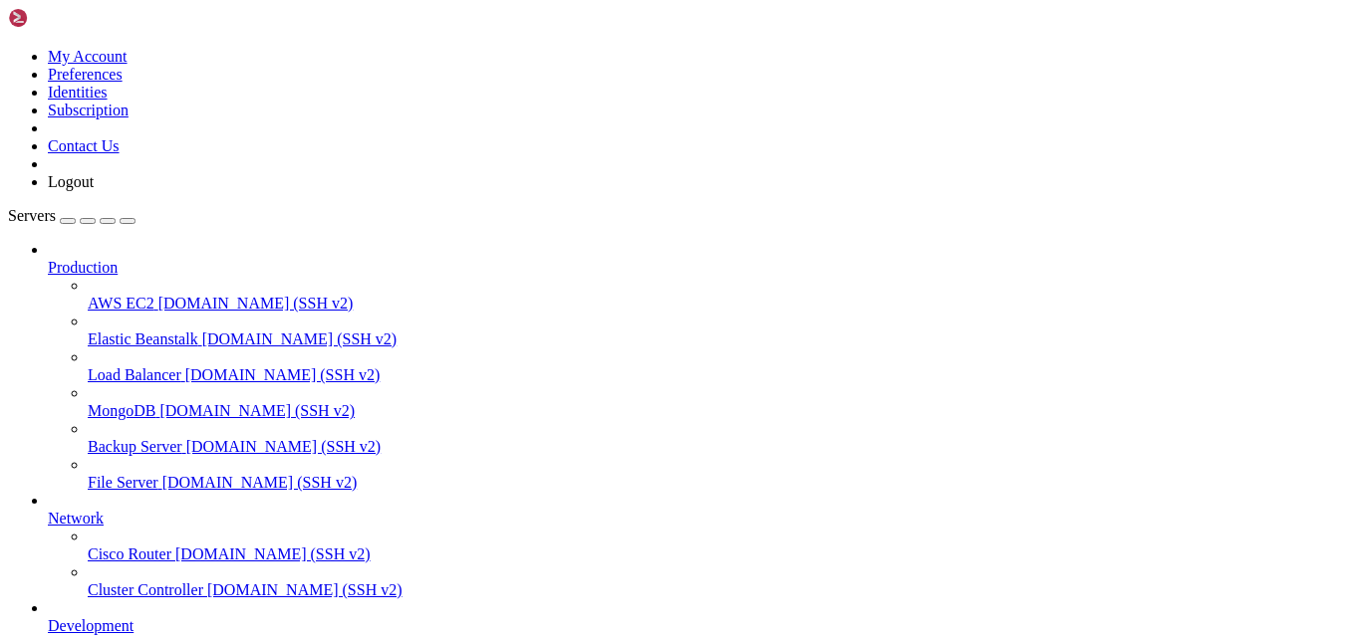  Describe the element at coordinates (129, 554) in the screenshot. I see `span: Cisco Router` at that location.